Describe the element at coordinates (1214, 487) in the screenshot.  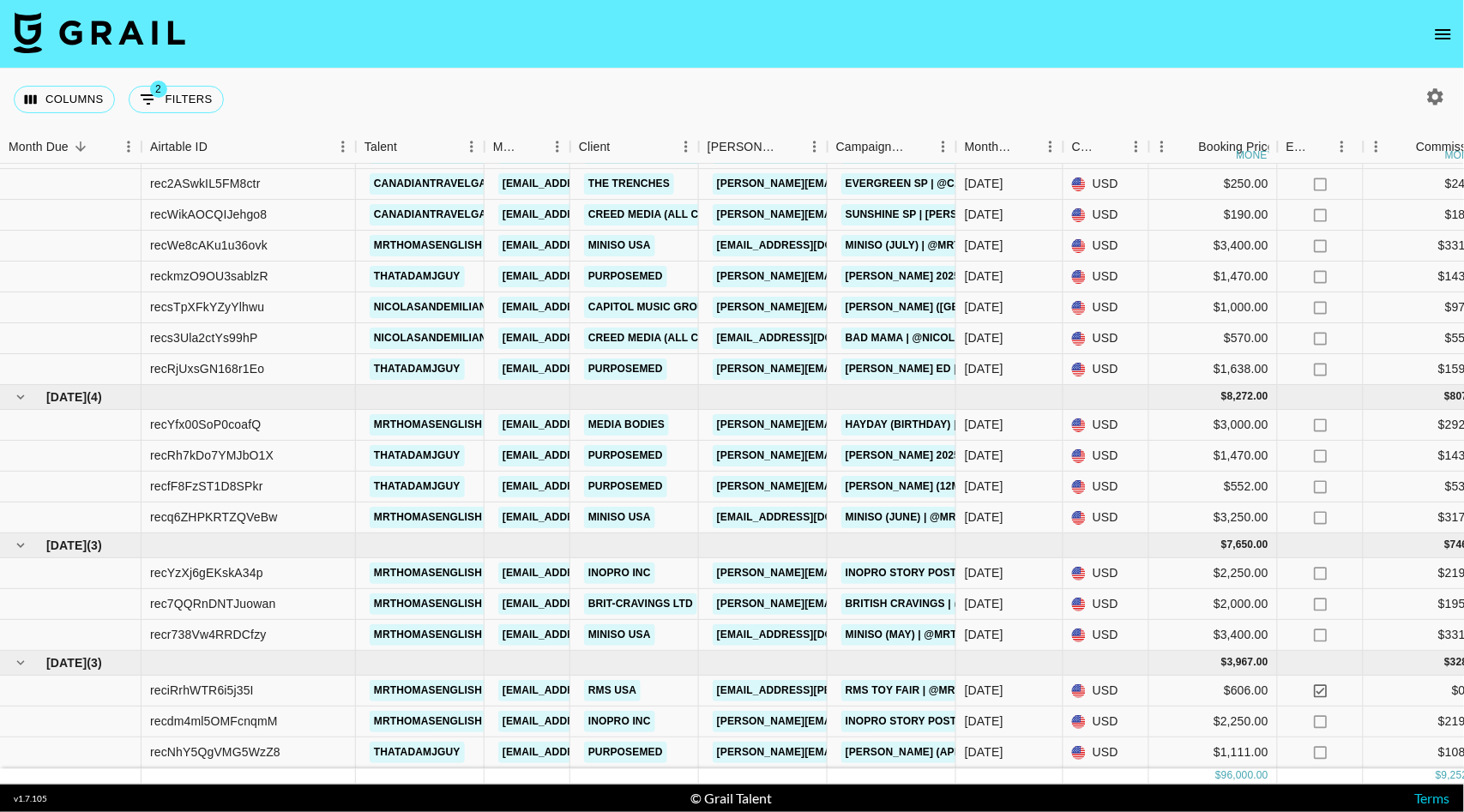
I see `div: $552.00` at that location.